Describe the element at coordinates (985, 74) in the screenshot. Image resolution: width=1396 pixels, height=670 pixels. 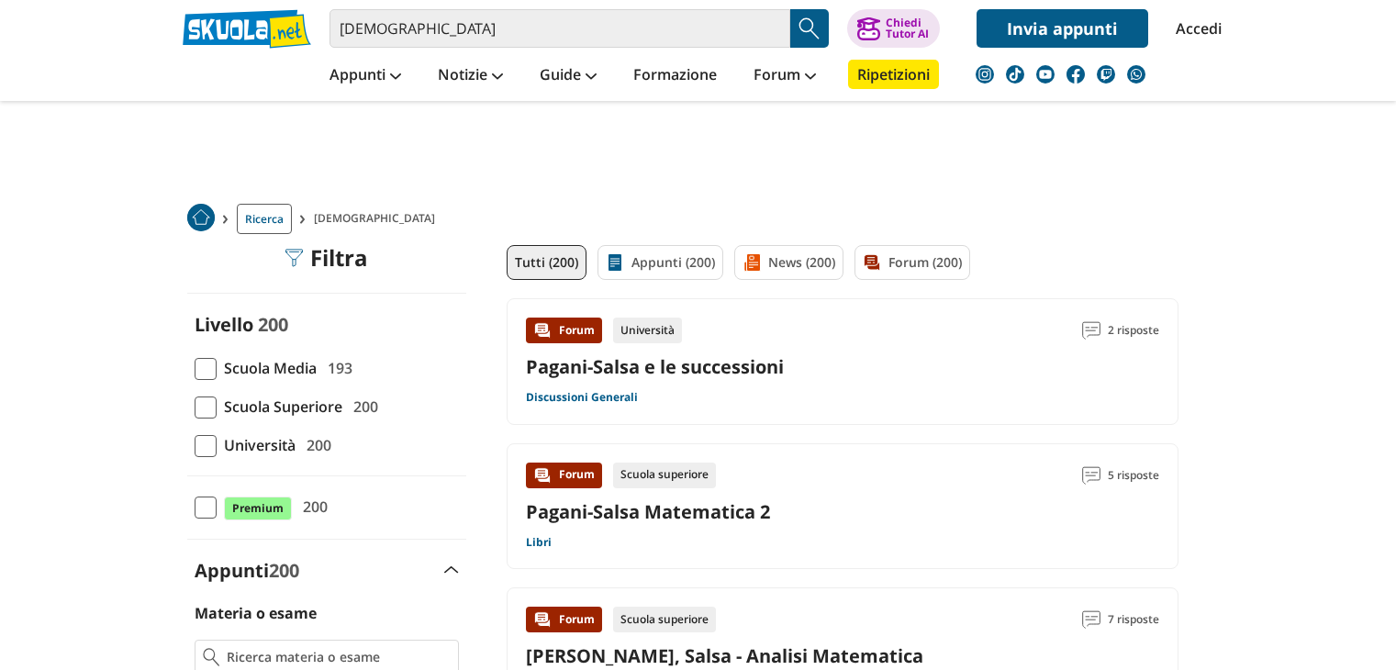
I see `img: instagram` at that location.